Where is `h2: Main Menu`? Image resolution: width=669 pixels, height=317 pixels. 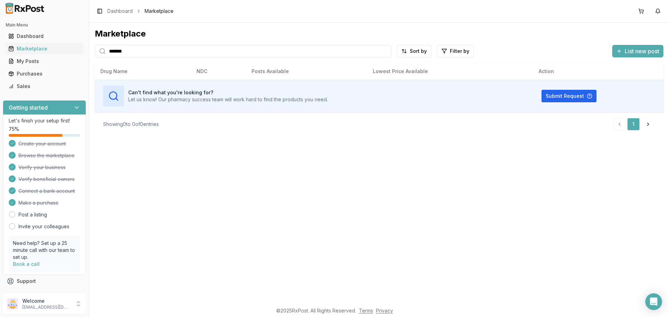
h2: Main Menu is located at coordinates (44, 25).